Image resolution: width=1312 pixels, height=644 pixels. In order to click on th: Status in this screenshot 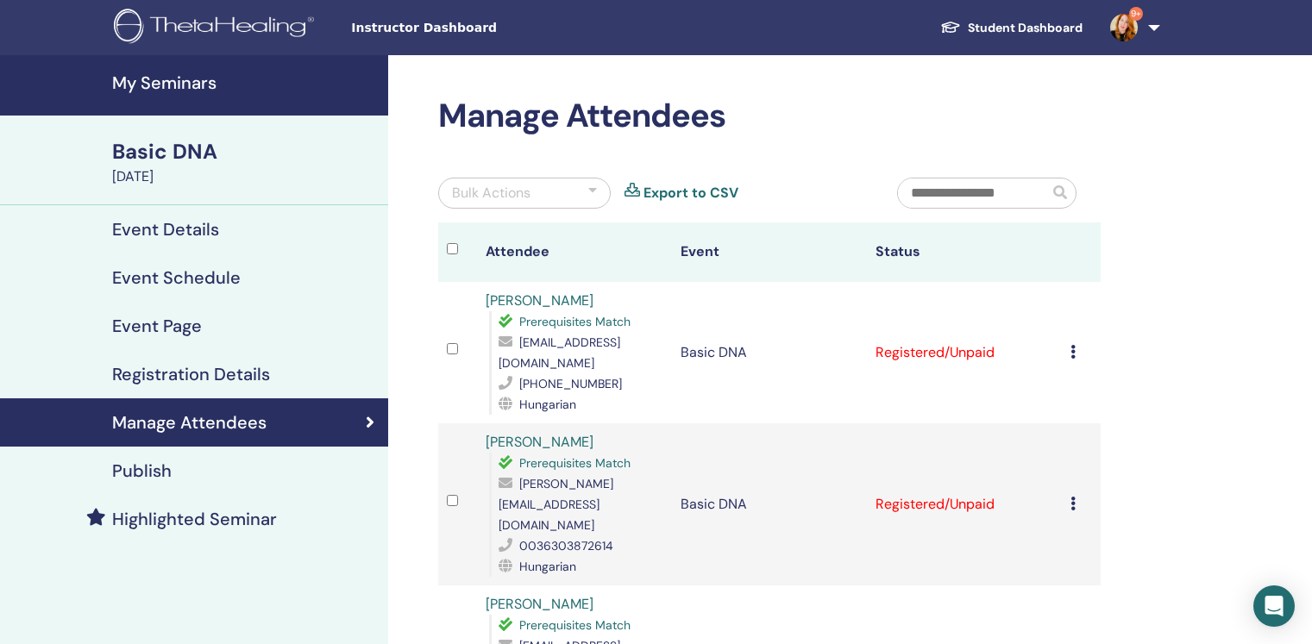, I will do `click(964, 252)`.